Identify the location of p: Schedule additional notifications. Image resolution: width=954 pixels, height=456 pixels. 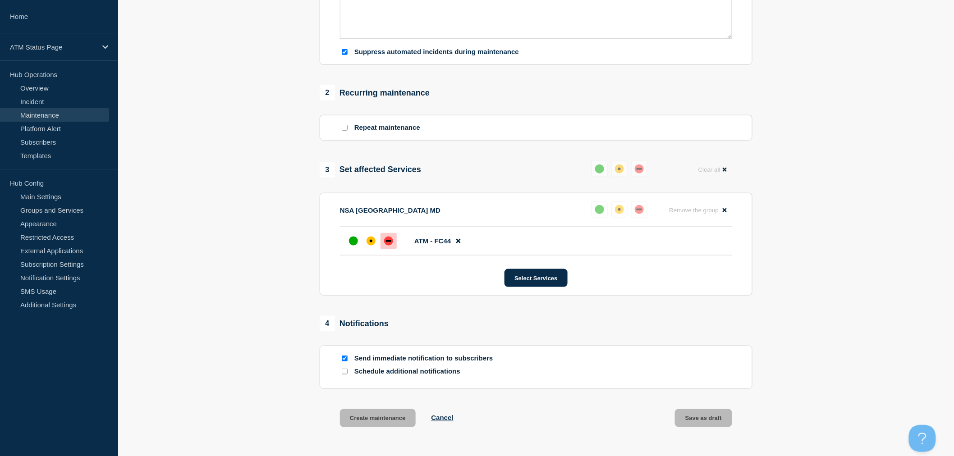
(427, 372).